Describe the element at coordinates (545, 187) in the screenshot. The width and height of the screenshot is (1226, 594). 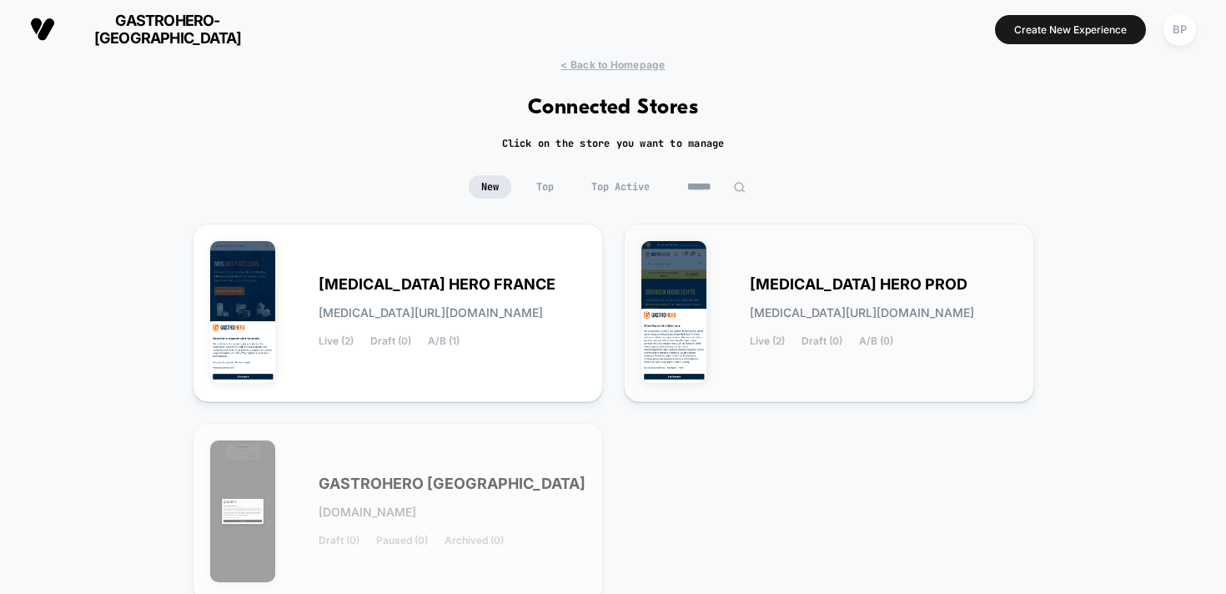
I see `span: Top` at that location.